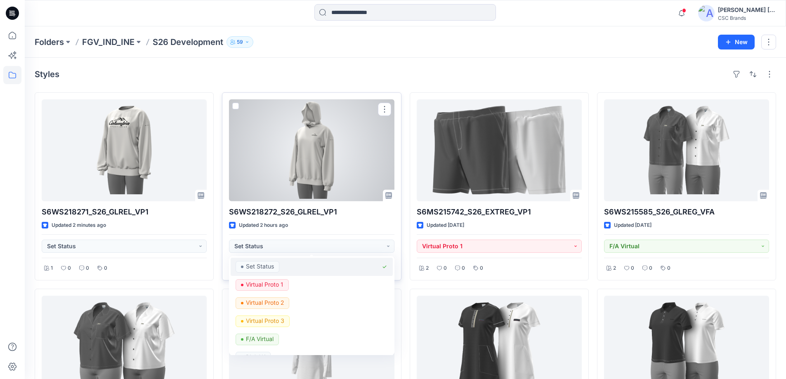 The image size is (786, 379). What do you see at coordinates (312, 212) in the screenshot?
I see `p: S6WS218272_S26_GLREL_VP1` at bounding box center [312, 212].